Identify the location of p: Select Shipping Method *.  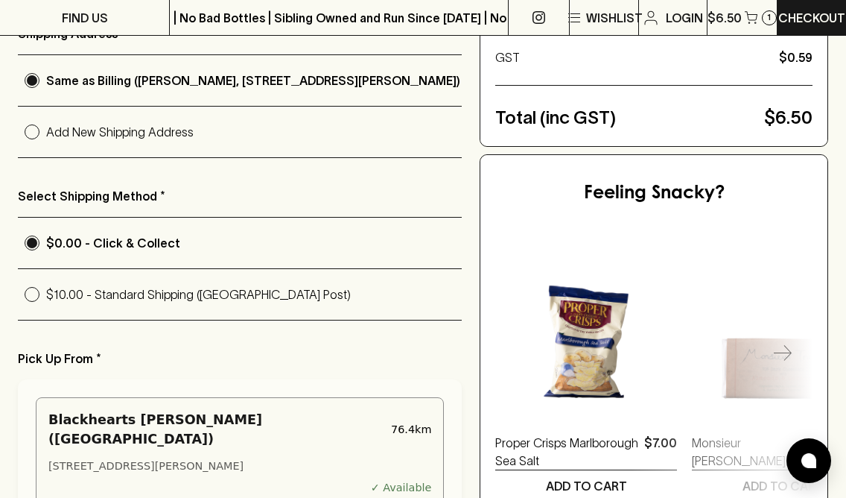
(240, 196).